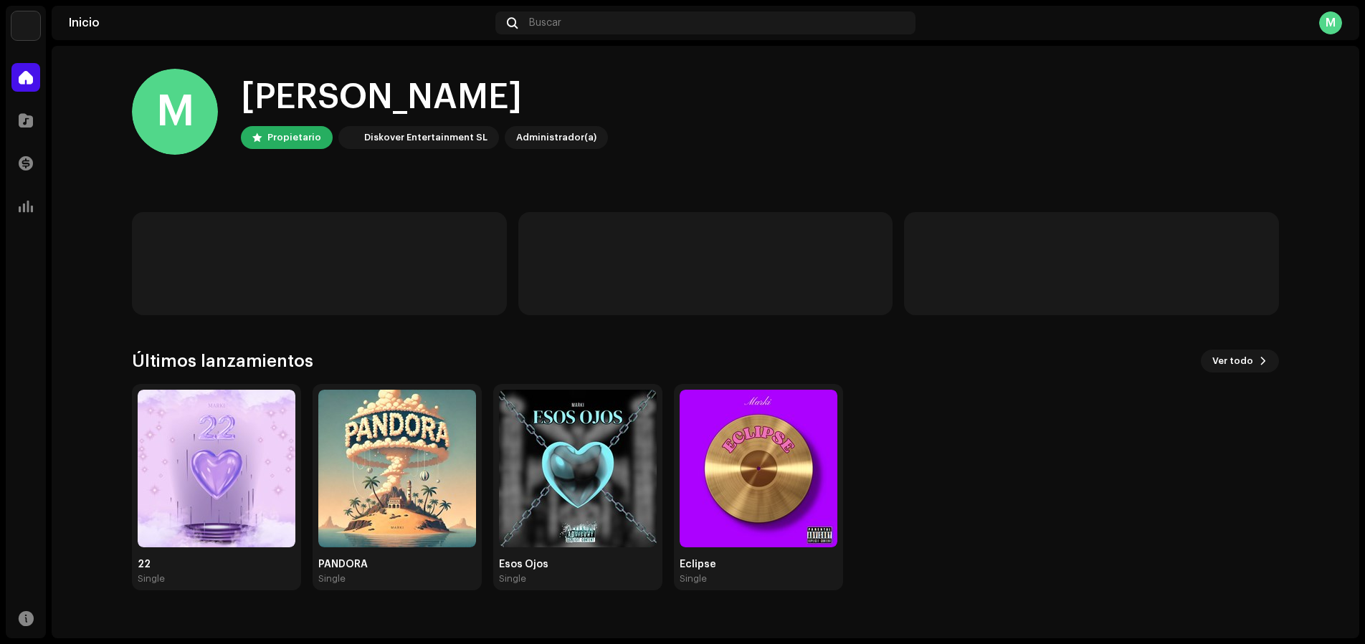 This screenshot has height=644, width=1365. What do you see at coordinates (397, 469) in the screenshot?
I see `img: a975cd6a-f32b-48ee-bed8-bb7b2cef9389` at bounding box center [397, 469].